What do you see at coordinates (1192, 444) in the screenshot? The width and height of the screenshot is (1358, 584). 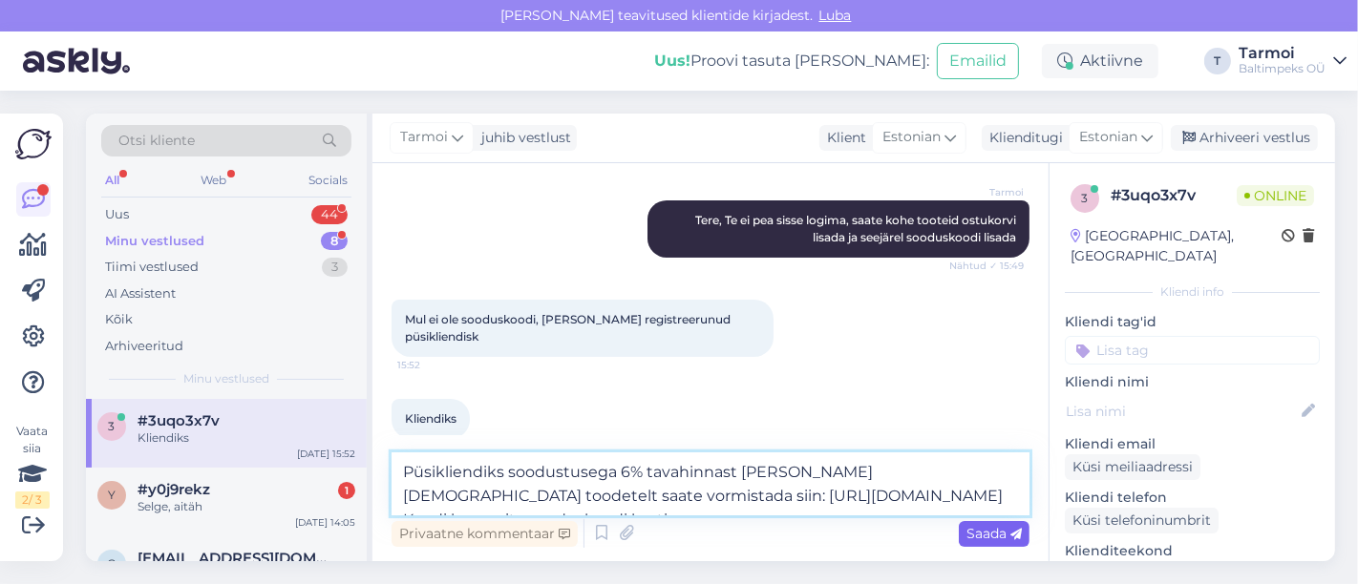 I see `p: Kliendi email` at bounding box center [1192, 444].